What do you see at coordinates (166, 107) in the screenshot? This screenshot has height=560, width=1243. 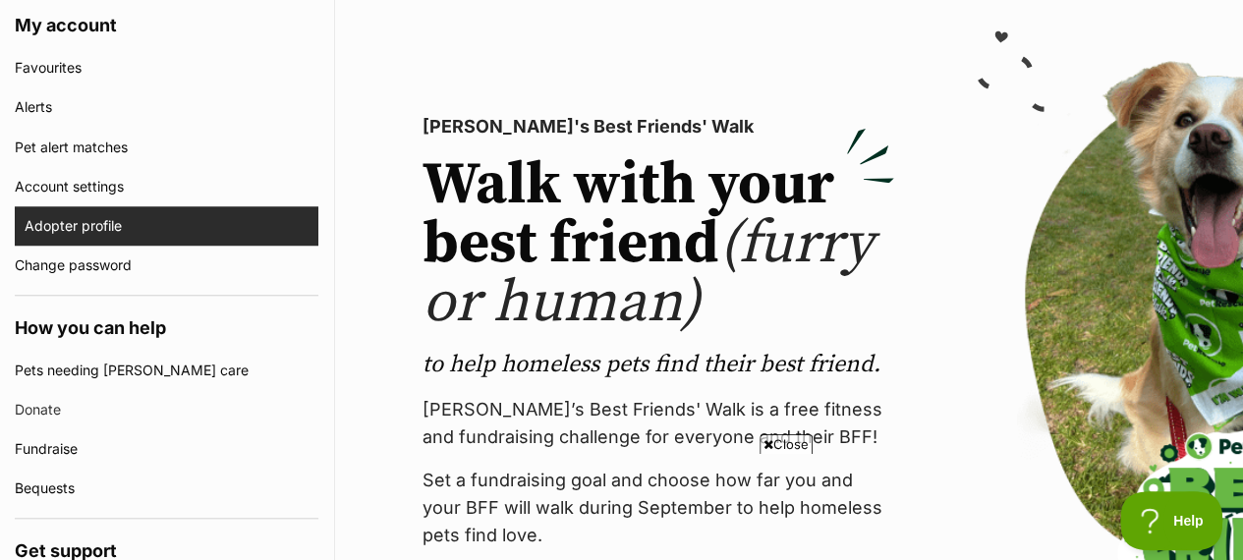 I see `a: Alerts` at bounding box center [166, 107].